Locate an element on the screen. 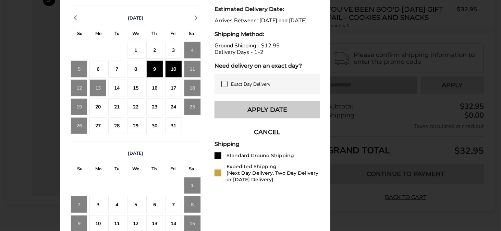  div: Shipping is located at coordinates (267, 144).